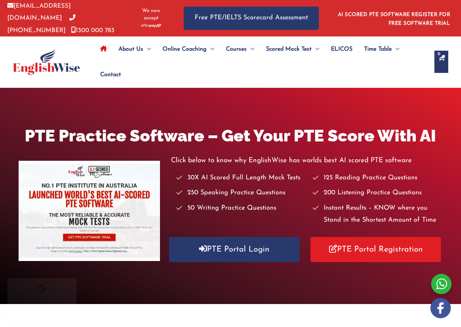 This screenshot has height=327, width=461. Describe the element at coordinates (378, 178) in the screenshot. I see `li: 125 Reading Practice Questions` at that location.